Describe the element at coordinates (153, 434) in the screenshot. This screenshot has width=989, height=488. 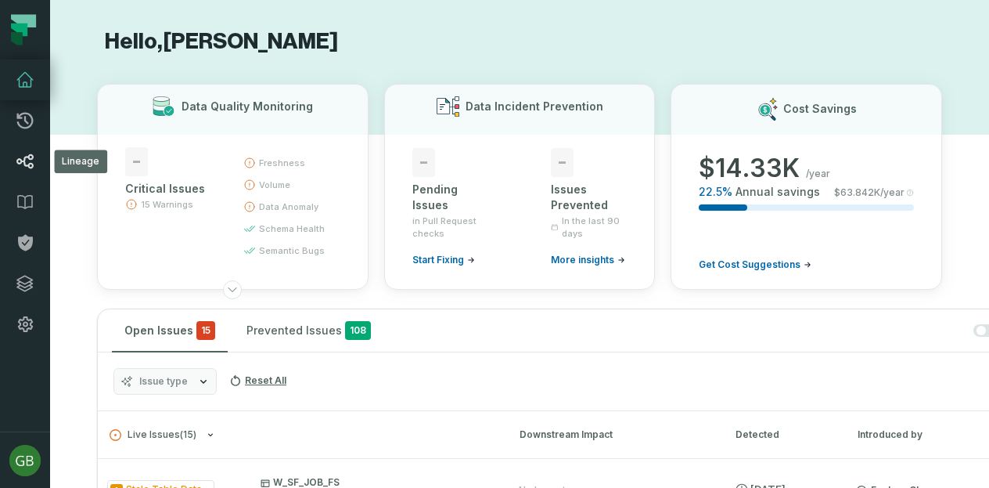
I see `span: Live Issues ( 15 )` at that location.